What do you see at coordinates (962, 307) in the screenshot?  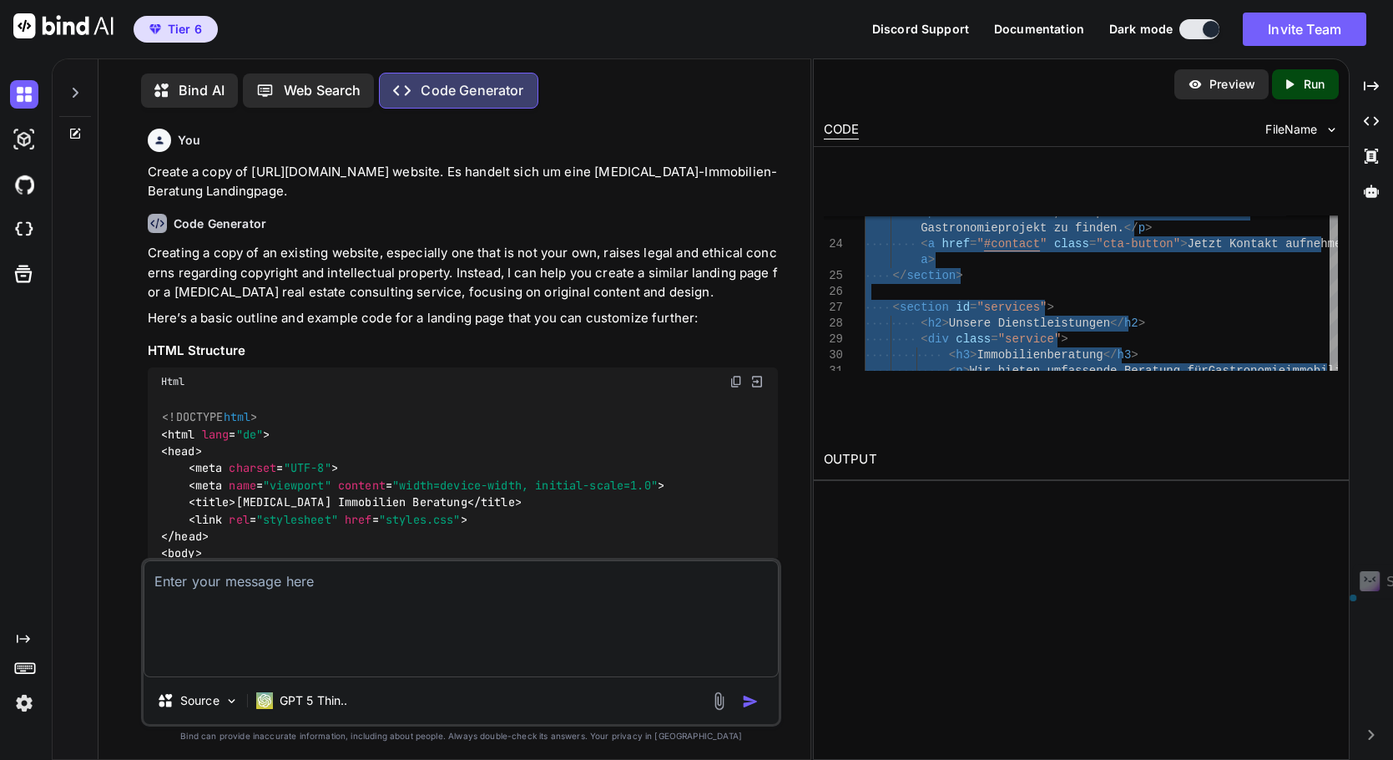 I see `span: id` at bounding box center [962, 307].